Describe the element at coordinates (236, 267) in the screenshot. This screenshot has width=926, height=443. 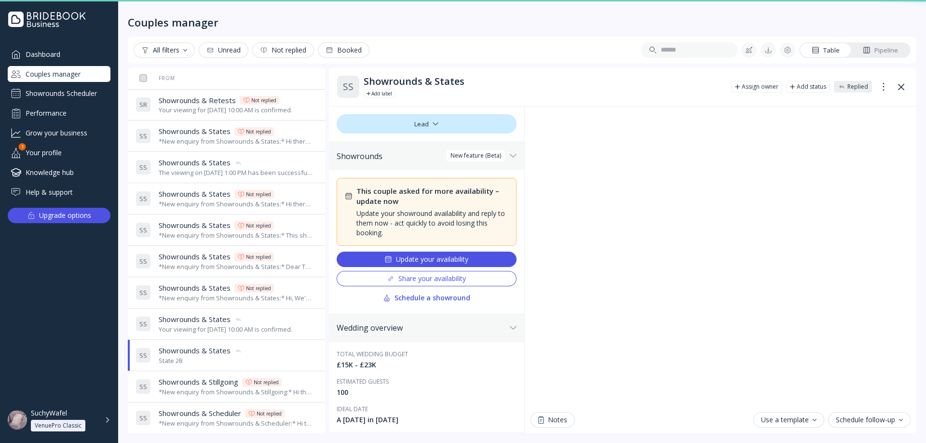
I see `div: *New enquiry from Showrounds & States:* Dear Team, Your venue has caught our eye for our upcoming...` at that location.